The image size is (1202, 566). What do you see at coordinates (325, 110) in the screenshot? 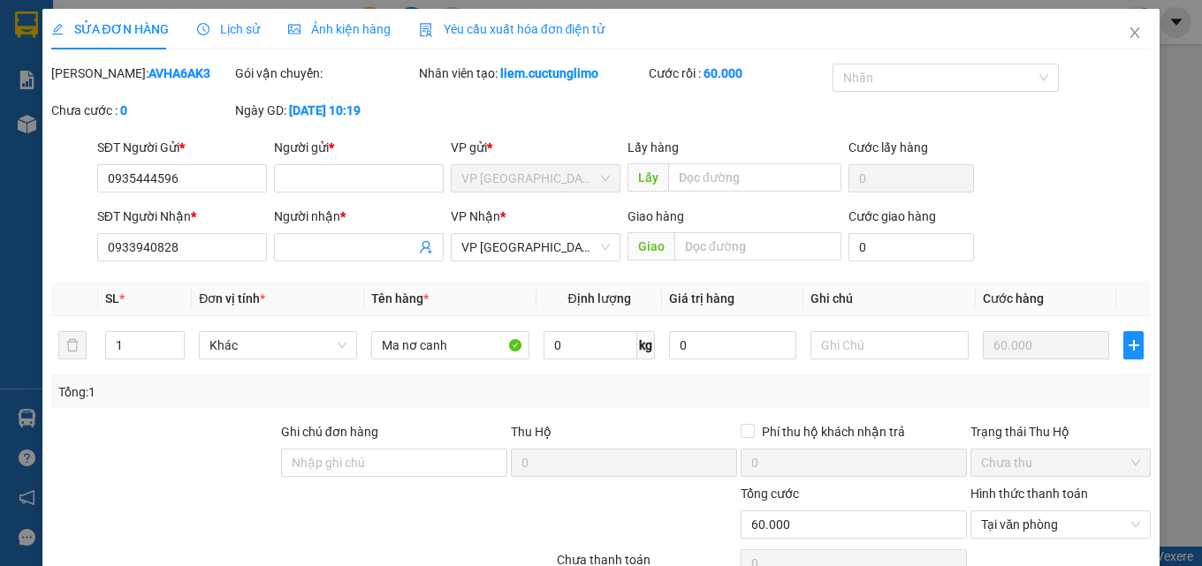
I see `div: Ngày GD:` at bounding box center [325, 110].